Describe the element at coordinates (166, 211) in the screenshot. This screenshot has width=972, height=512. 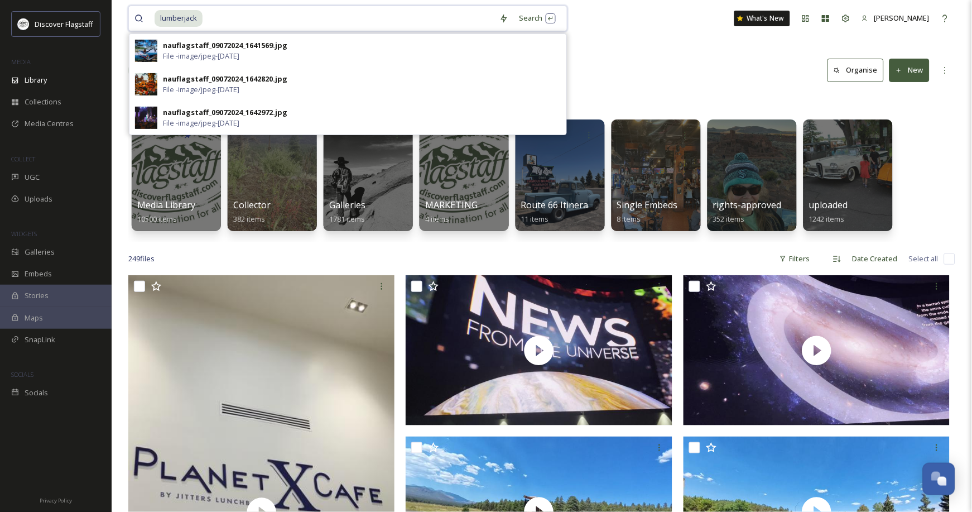
I see `a: Media Library10500 items` at that location.